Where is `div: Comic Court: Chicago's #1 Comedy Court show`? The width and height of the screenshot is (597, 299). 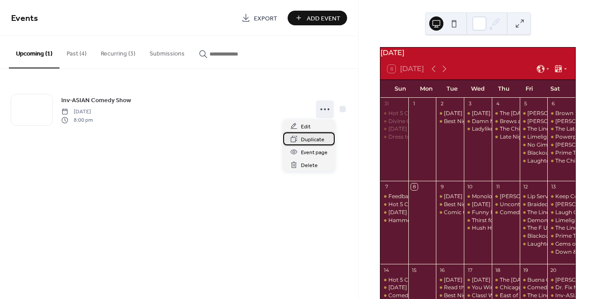
div: Comic Court: Chicago's #1 Comedy Court show is located at coordinates (450, 212).